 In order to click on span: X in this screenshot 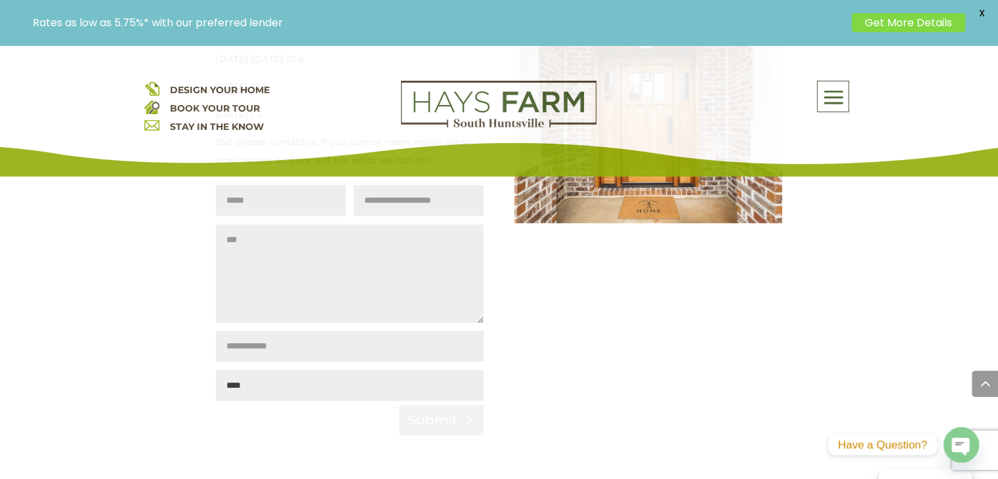, I will do `click(982, 13)`.